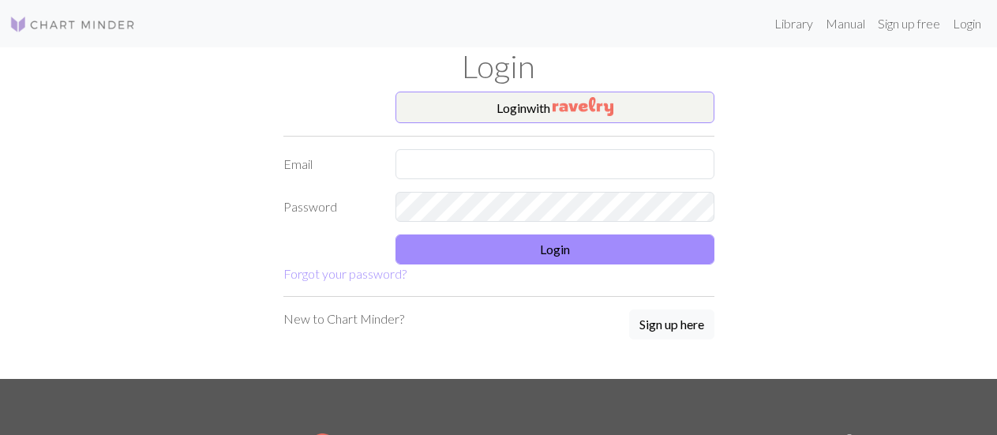 The height and width of the screenshot is (435, 997). Describe the element at coordinates (499, 66) in the screenshot. I see `h1: Login` at that location.